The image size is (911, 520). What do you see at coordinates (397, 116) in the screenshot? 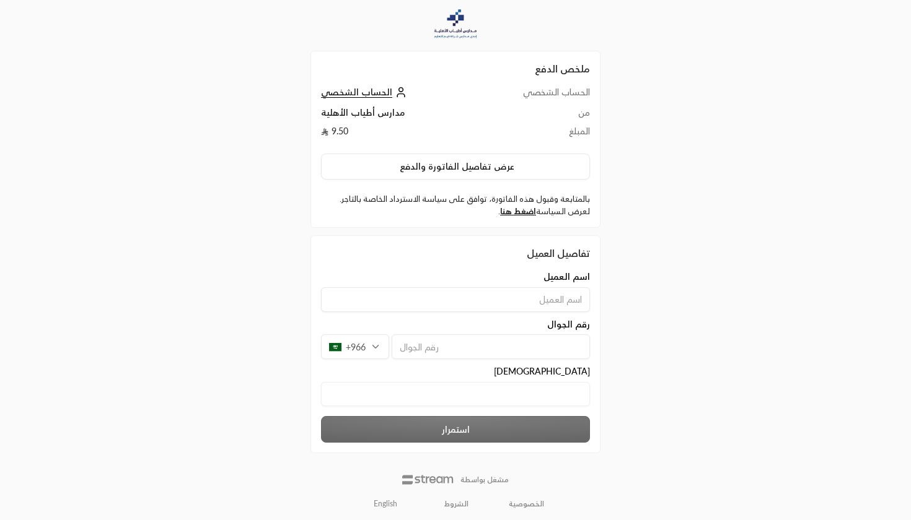
I see `td: مدارس أطياب الأهلية` at bounding box center [397, 116].